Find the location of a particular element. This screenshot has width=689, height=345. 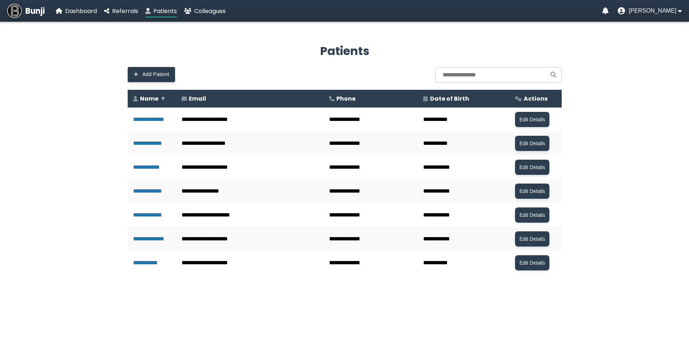

th: Date of Birth is located at coordinates (464, 98).